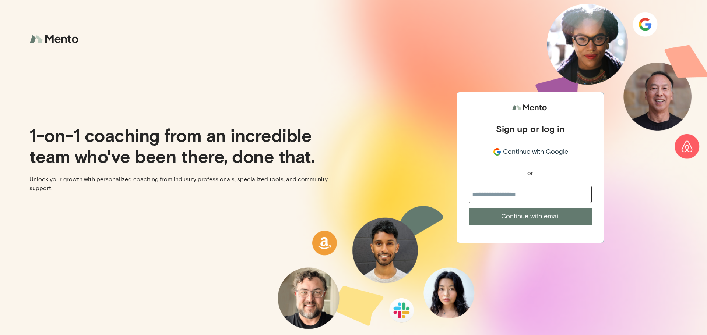 This screenshot has height=335, width=707. Describe the element at coordinates (530, 152) in the screenshot. I see `button: Continue with Google` at that location.